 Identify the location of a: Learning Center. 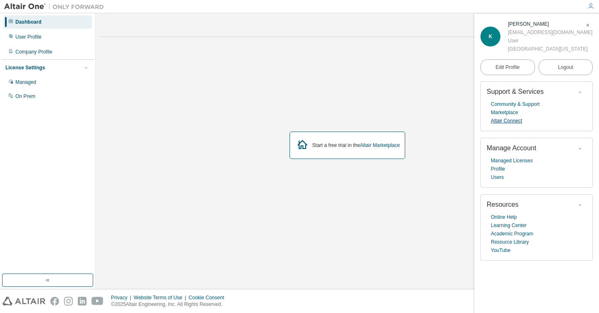
(508, 226).